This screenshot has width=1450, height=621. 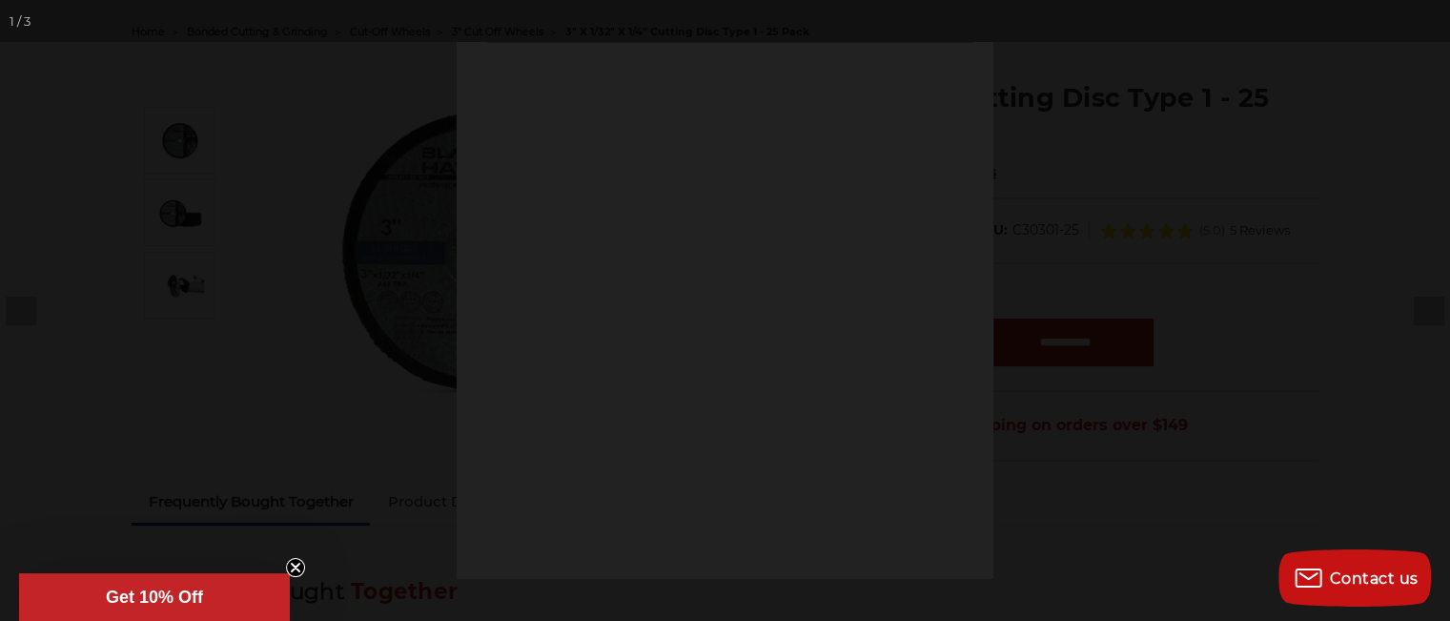 What do you see at coordinates (1416, 311) in the screenshot?
I see `button: Next (arrow right)` at bounding box center [1416, 311].